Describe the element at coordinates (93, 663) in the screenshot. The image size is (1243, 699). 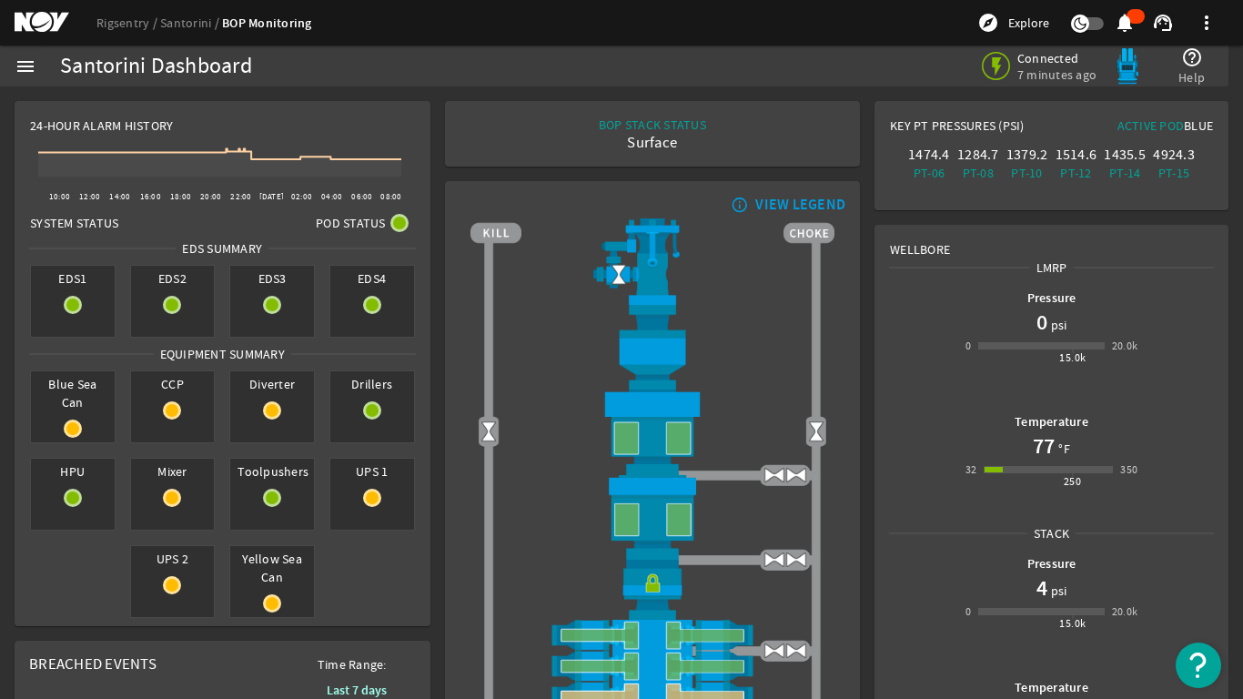
I see `span: Breached Events` at that location.